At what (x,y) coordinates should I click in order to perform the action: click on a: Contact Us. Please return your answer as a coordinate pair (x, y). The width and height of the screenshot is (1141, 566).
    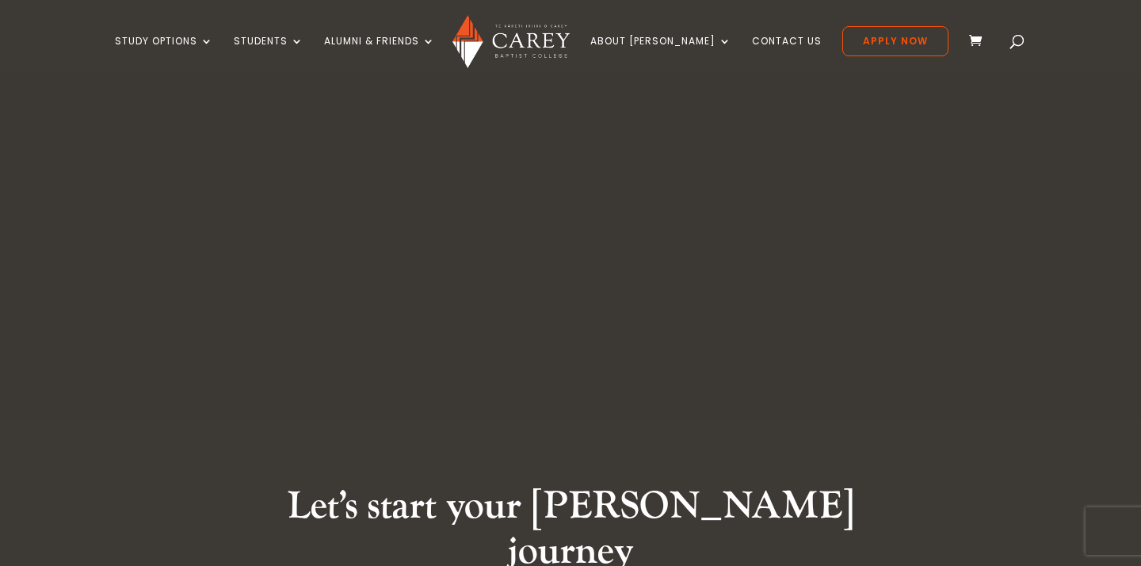
    Looking at the image, I should click on (787, 54).